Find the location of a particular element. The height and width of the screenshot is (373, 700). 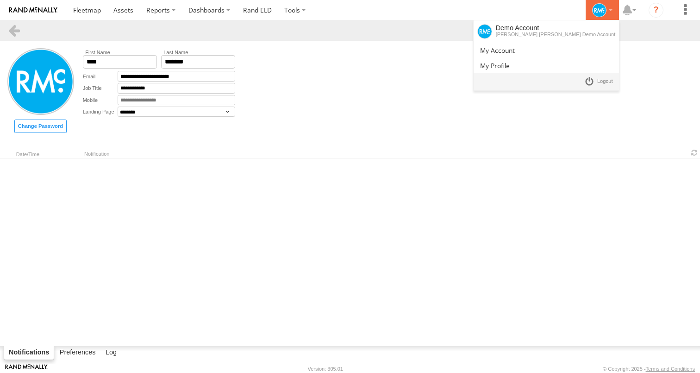

div: © Copyright 2025 - is located at coordinates (648, 368).